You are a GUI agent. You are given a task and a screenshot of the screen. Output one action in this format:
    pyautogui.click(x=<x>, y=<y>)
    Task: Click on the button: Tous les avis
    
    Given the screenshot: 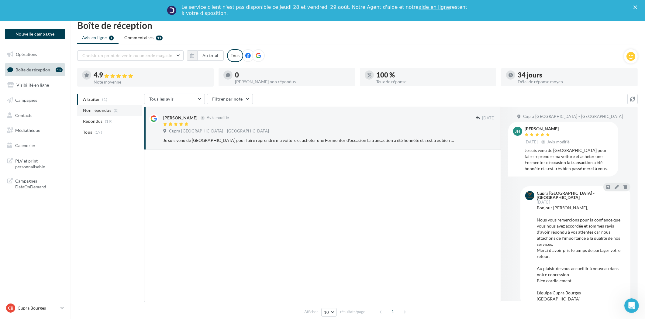 What is the action you would take?
    pyautogui.click(x=174, y=99)
    